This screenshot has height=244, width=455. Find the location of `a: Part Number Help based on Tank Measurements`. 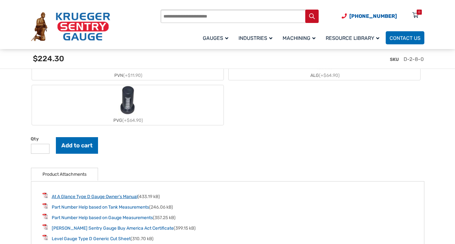

a: Part Number Help based on Tank Measurements is located at coordinates (100, 207).